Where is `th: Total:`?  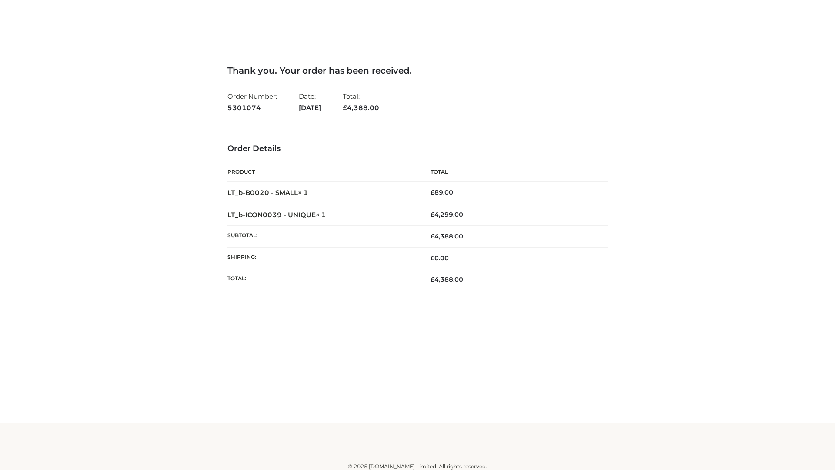 th: Total: is located at coordinates (322, 279).